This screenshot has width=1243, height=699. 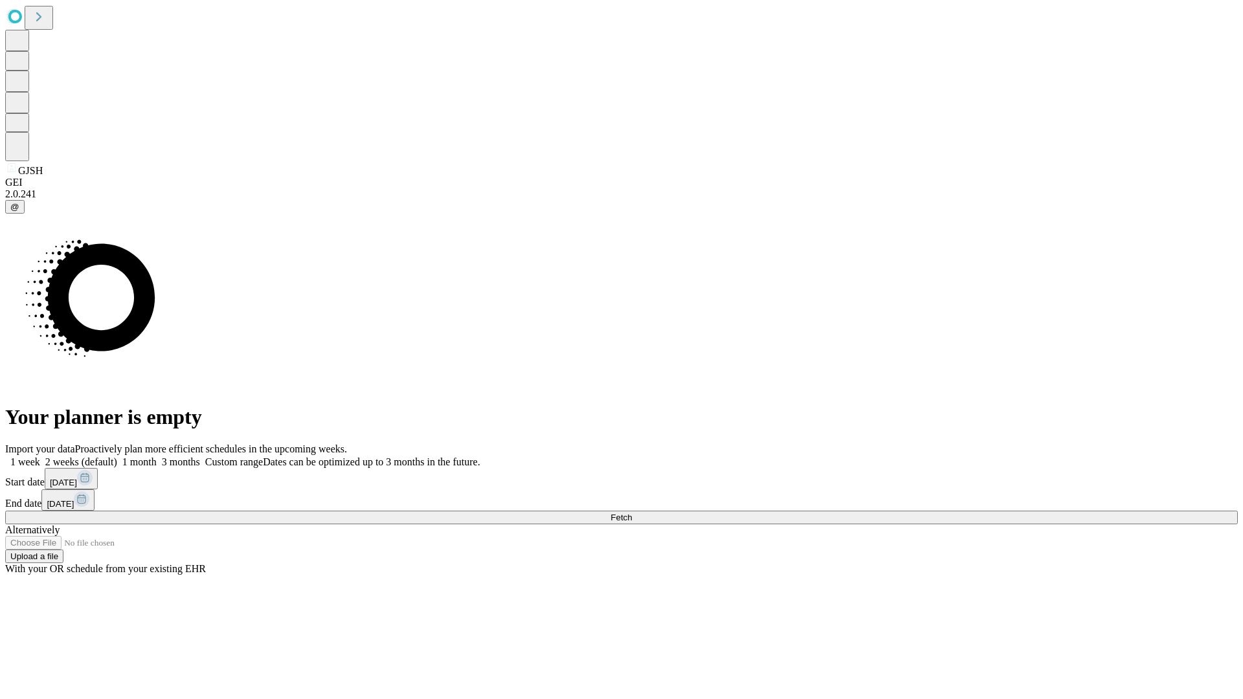 What do you see at coordinates (25, 461) in the screenshot?
I see `span: 1 week` at bounding box center [25, 461].